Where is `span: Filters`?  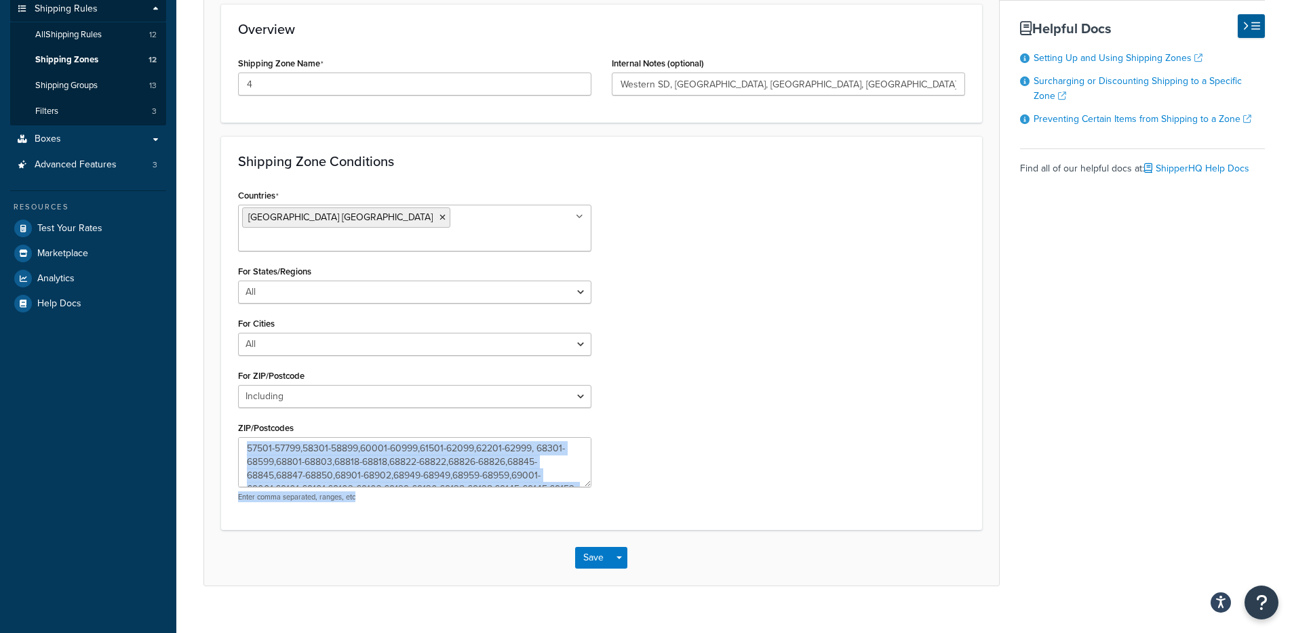
span: Filters is located at coordinates (47, 111).